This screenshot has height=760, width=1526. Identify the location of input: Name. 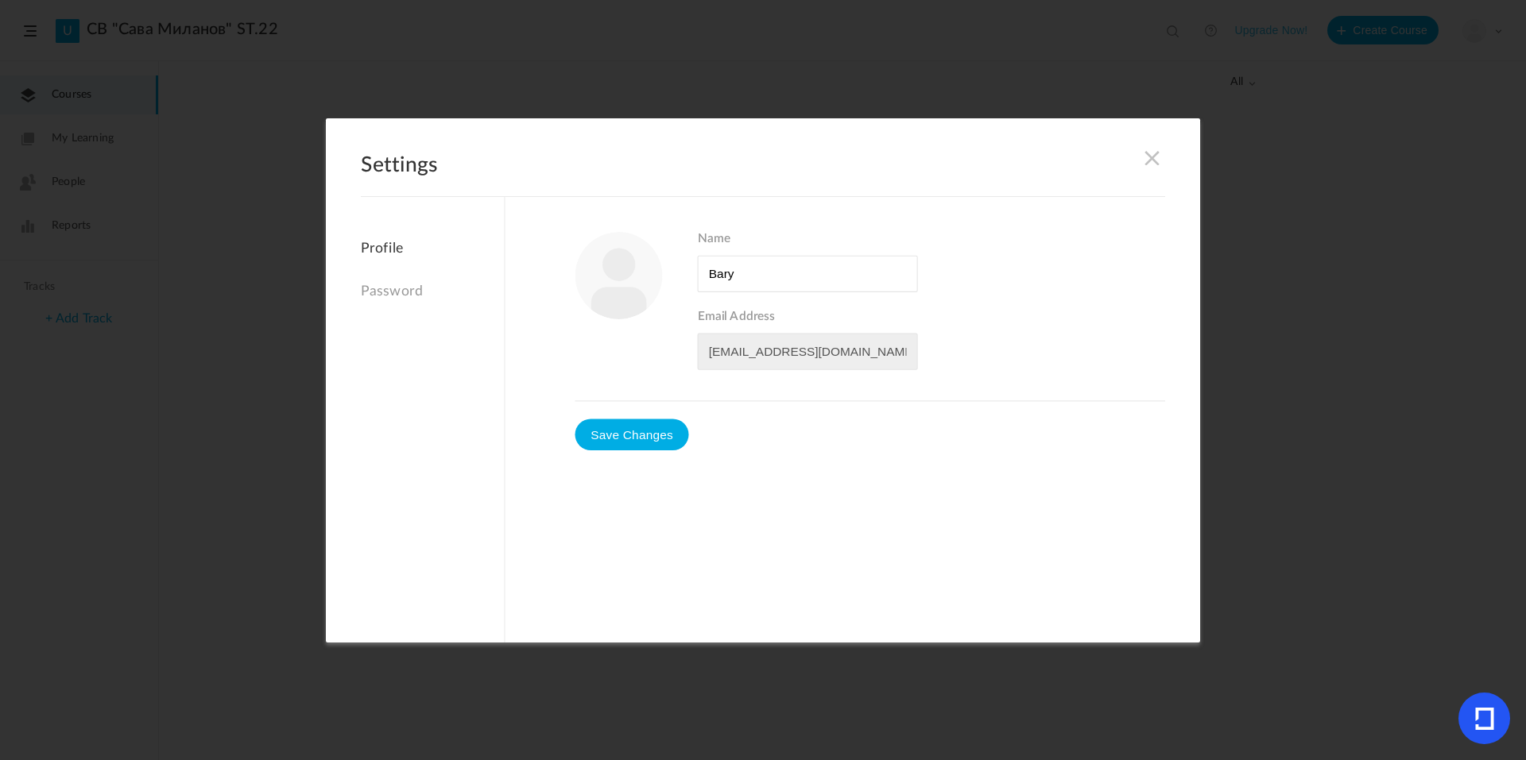
(807, 273).